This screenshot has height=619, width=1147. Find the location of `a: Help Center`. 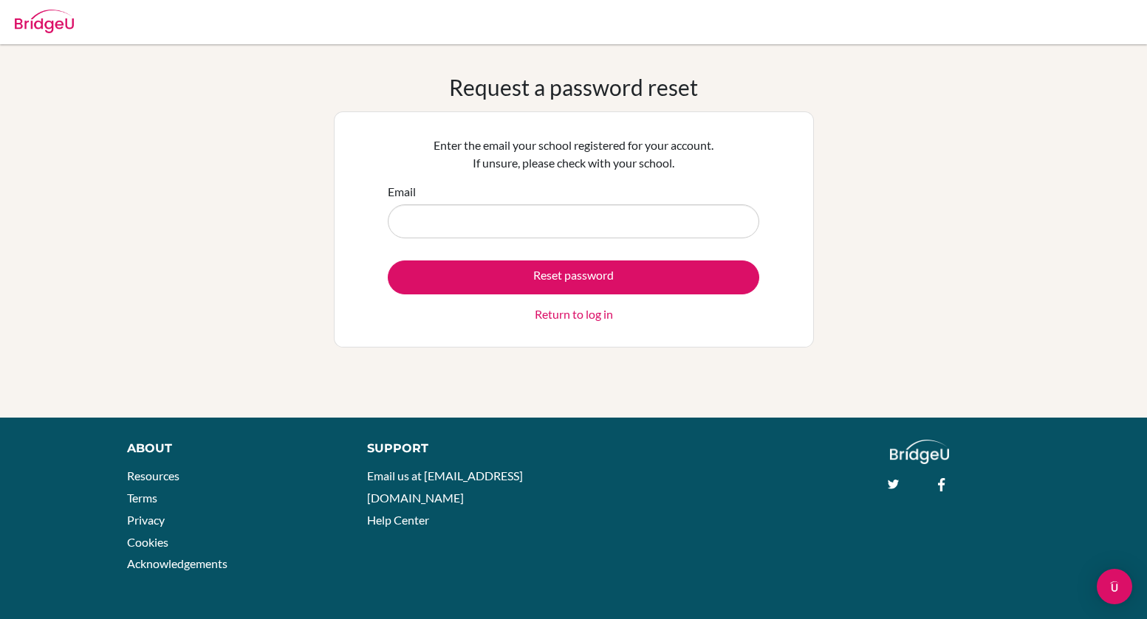

a: Help Center is located at coordinates (398, 520).